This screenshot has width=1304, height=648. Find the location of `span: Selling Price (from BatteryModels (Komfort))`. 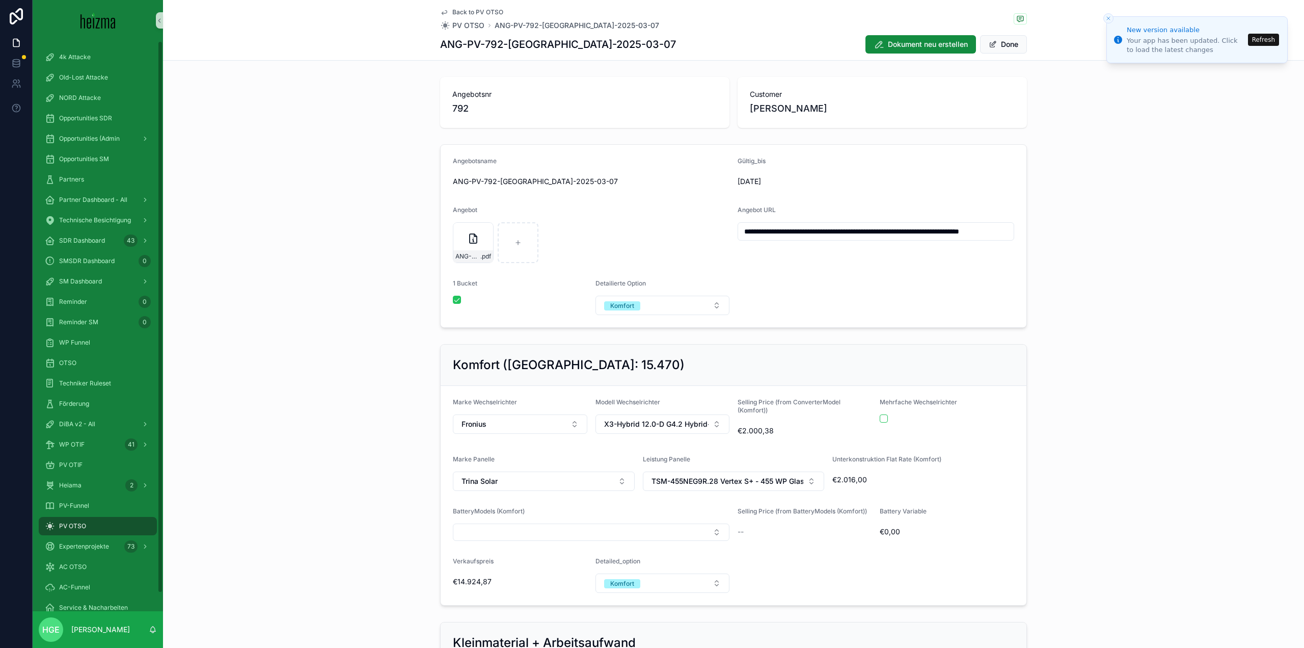

span: Selling Price (from BatteryModels (Komfort)) is located at coordinates (802, 510).